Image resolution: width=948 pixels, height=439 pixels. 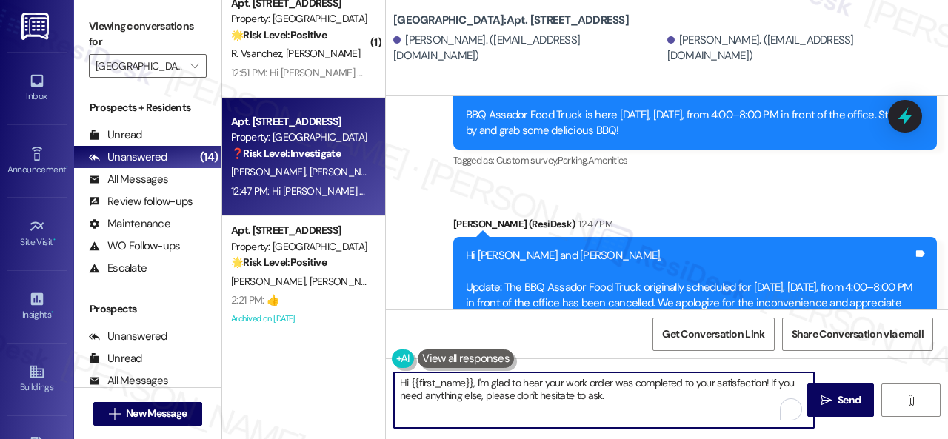 What do you see at coordinates (37, 234) in the screenshot?
I see `a: Site Visit •` at bounding box center [37, 234].